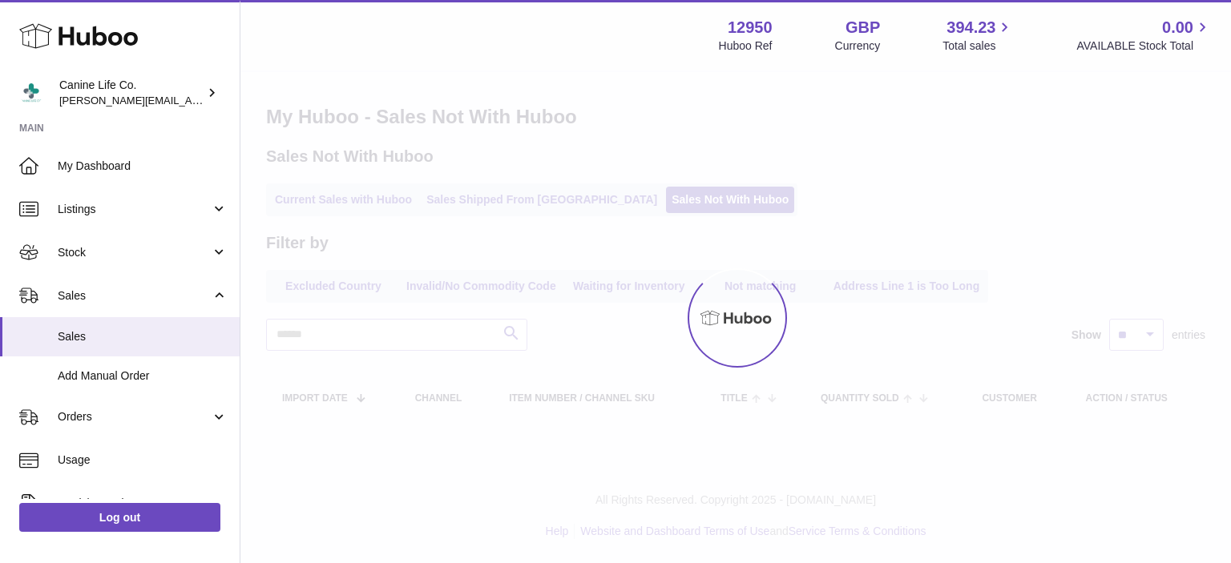 Image resolution: width=1231 pixels, height=563 pixels. What do you see at coordinates (745, 46) in the screenshot?
I see `div: Huboo Ref` at bounding box center [745, 46].